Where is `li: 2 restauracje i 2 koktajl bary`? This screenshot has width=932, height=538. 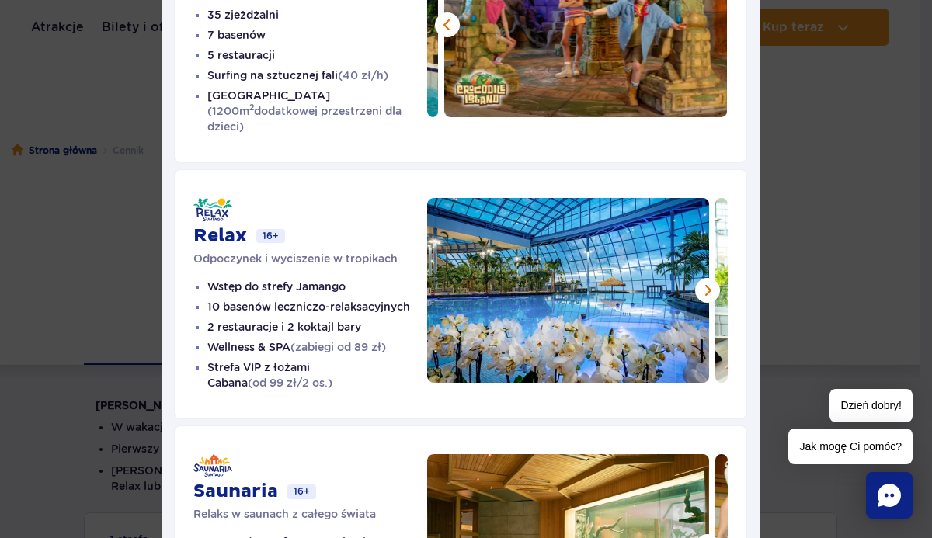
li: 2 restauracje i 2 koktajl bary is located at coordinates (317, 327).